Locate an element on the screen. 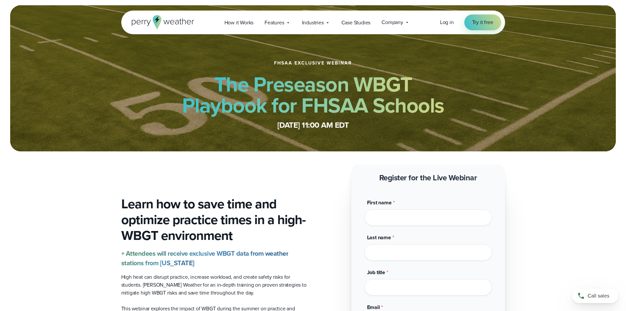 Image resolution: width=626 pixels, height=311 pixels. span: Last name is located at coordinates (379, 237).